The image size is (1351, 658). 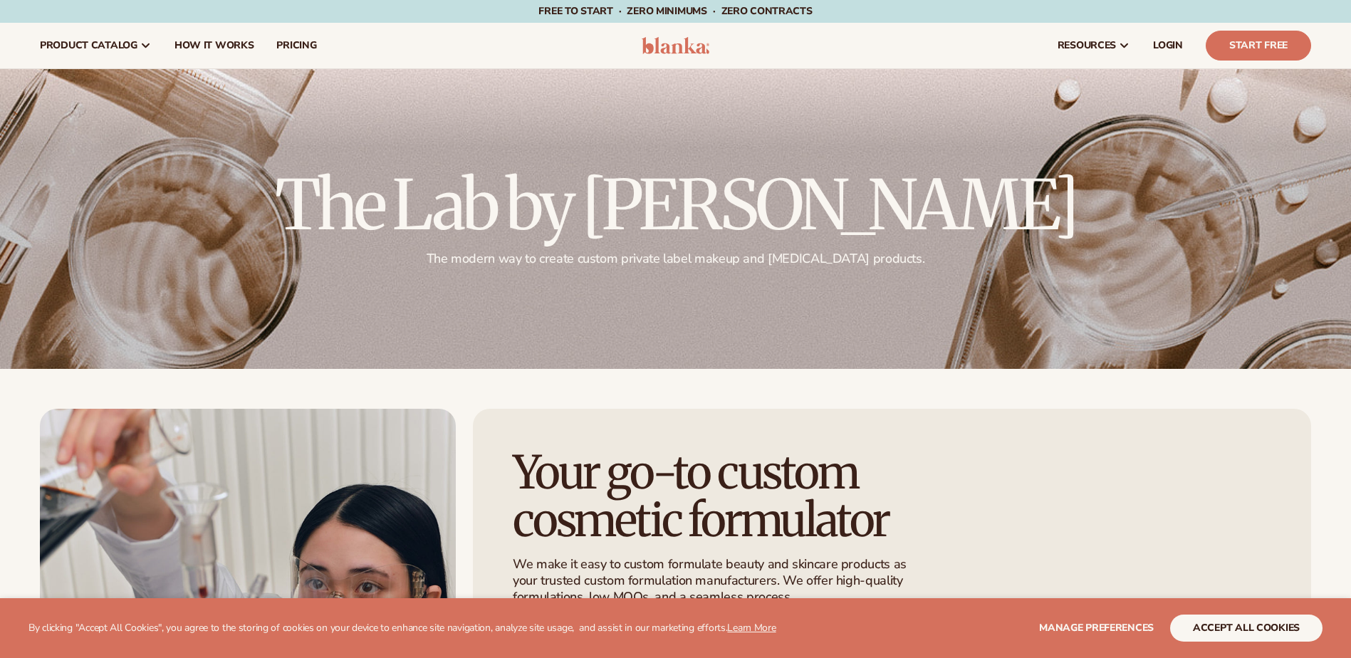 What do you see at coordinates (675, 11) in the screenshot?
I see `span: Free to start · ZERO minimums · ZERO contracts` at bounding box center [675, 11].